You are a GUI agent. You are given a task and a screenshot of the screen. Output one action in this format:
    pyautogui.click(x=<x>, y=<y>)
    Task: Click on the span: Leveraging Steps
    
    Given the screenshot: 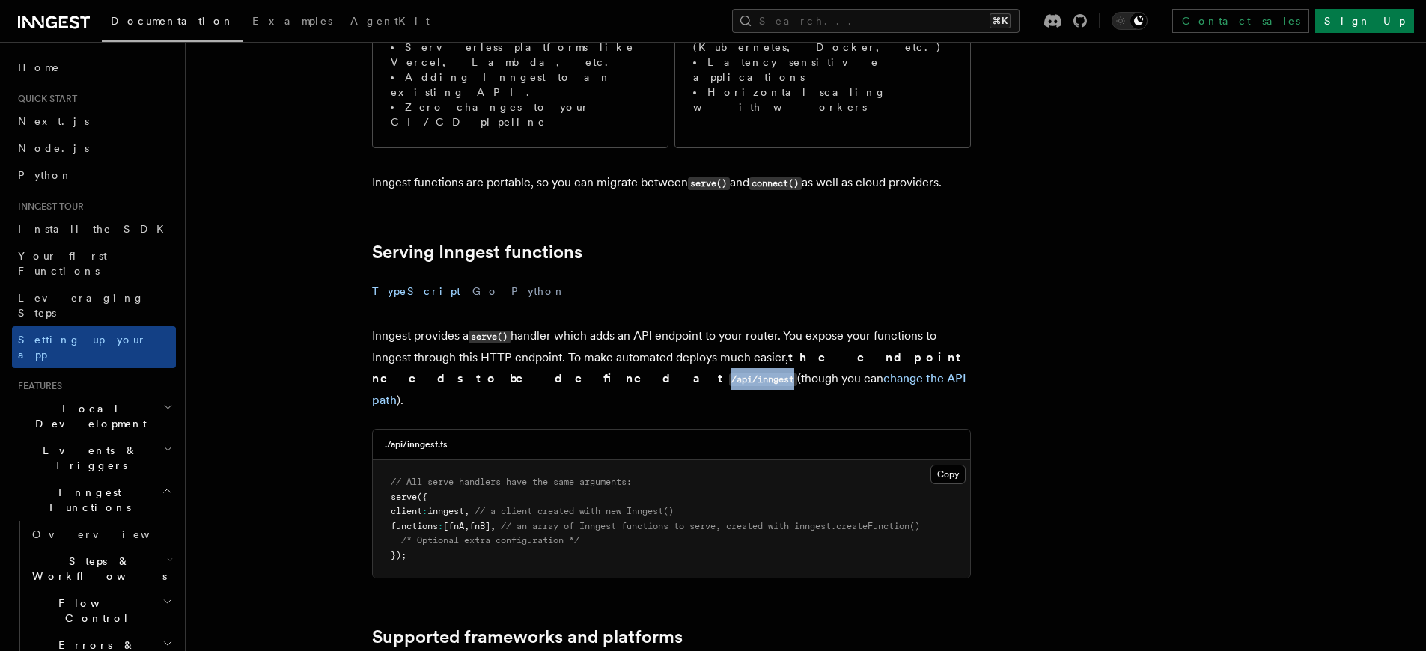 What is the action you would take?
    pyautogui.click(x=81, y=306)
    